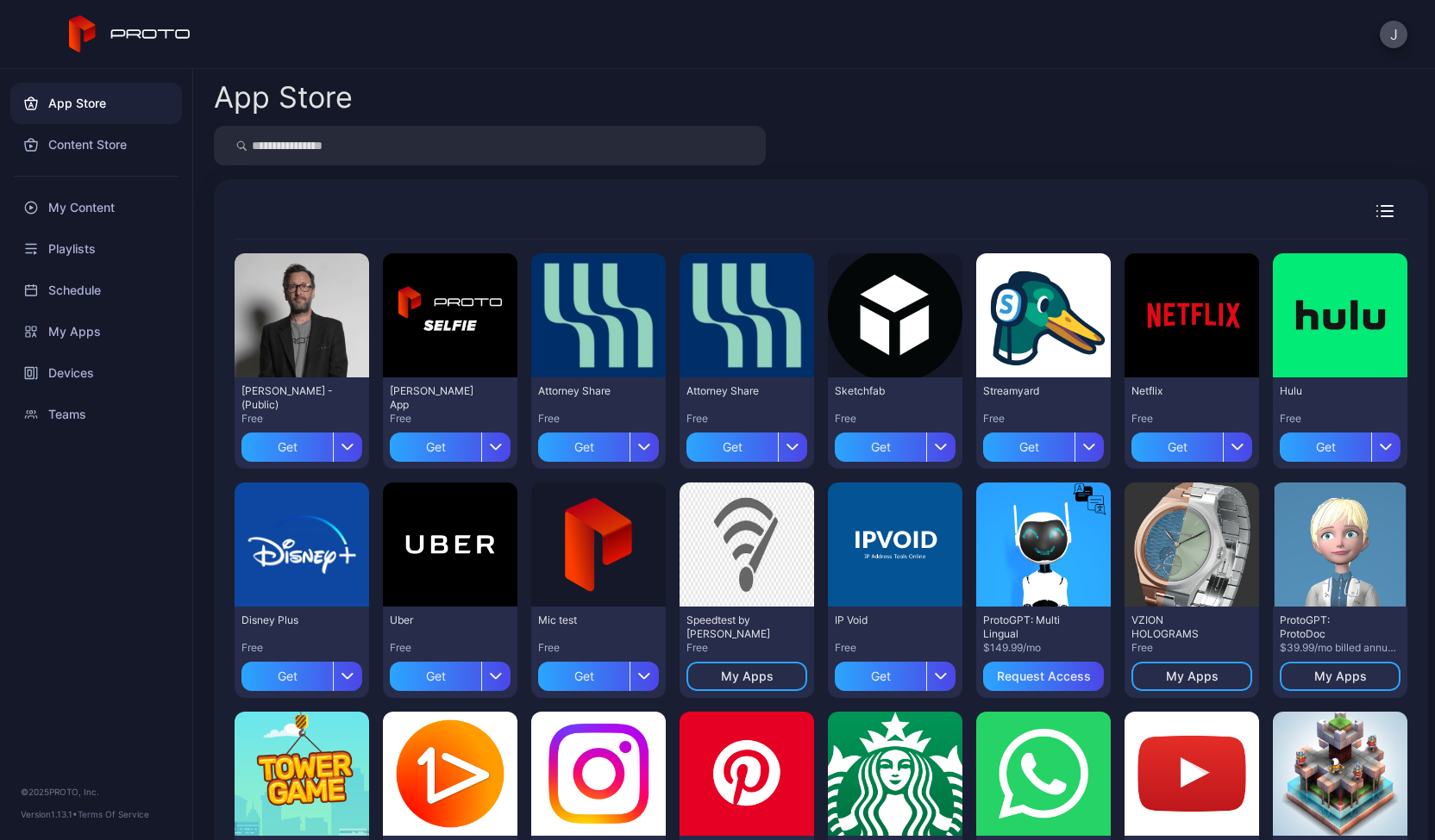 Image resolution: width=1435 pixels, height=840 pixels. What do you see at coordinates (437, 620) in the screenshot?
I see `div: Uber` at bounding box center [437, 620].